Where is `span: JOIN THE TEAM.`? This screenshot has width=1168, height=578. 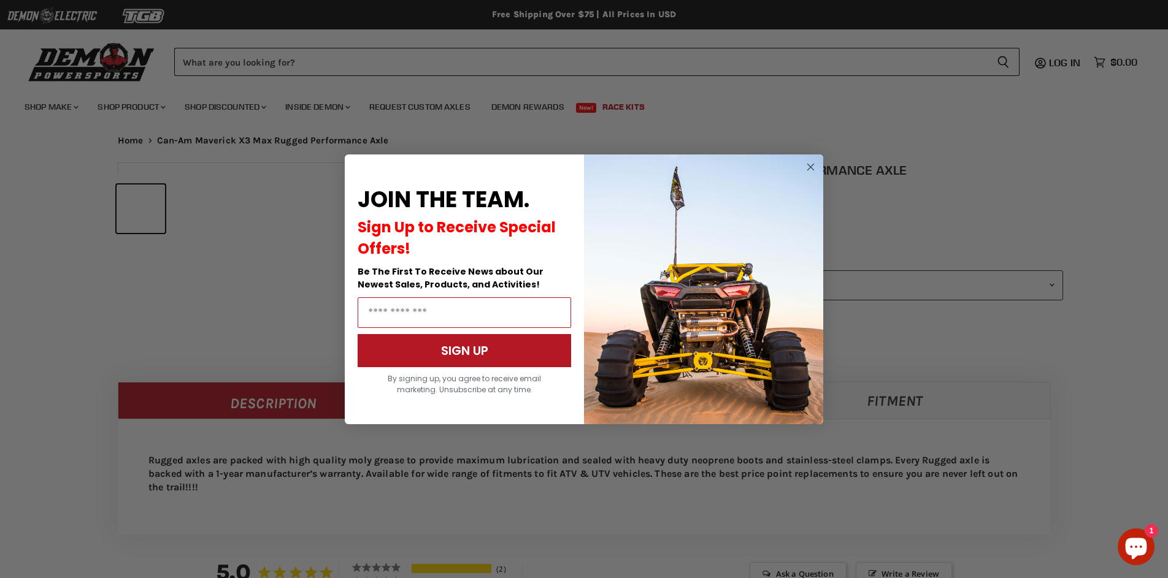
span: JOIN THE TEAM. is located at coordinates (443, 199).